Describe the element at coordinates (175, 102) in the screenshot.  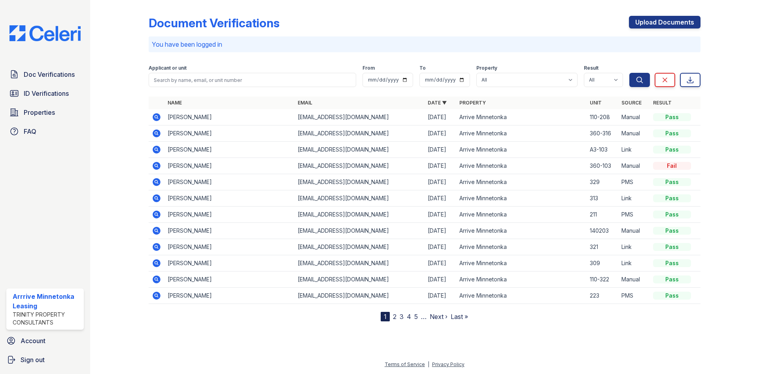
I see `a: Name` at that location.